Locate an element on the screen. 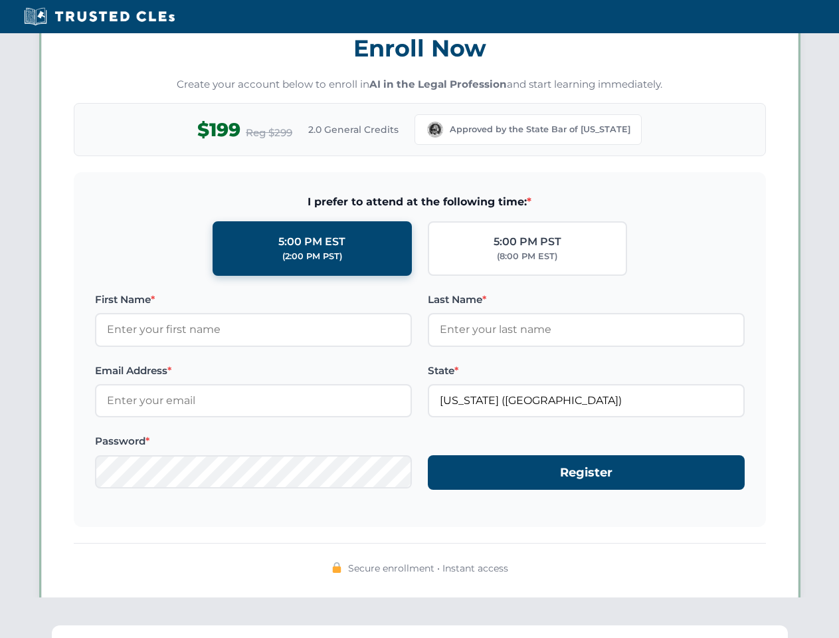  input: Enter your email is located at coordinates (253, 401).